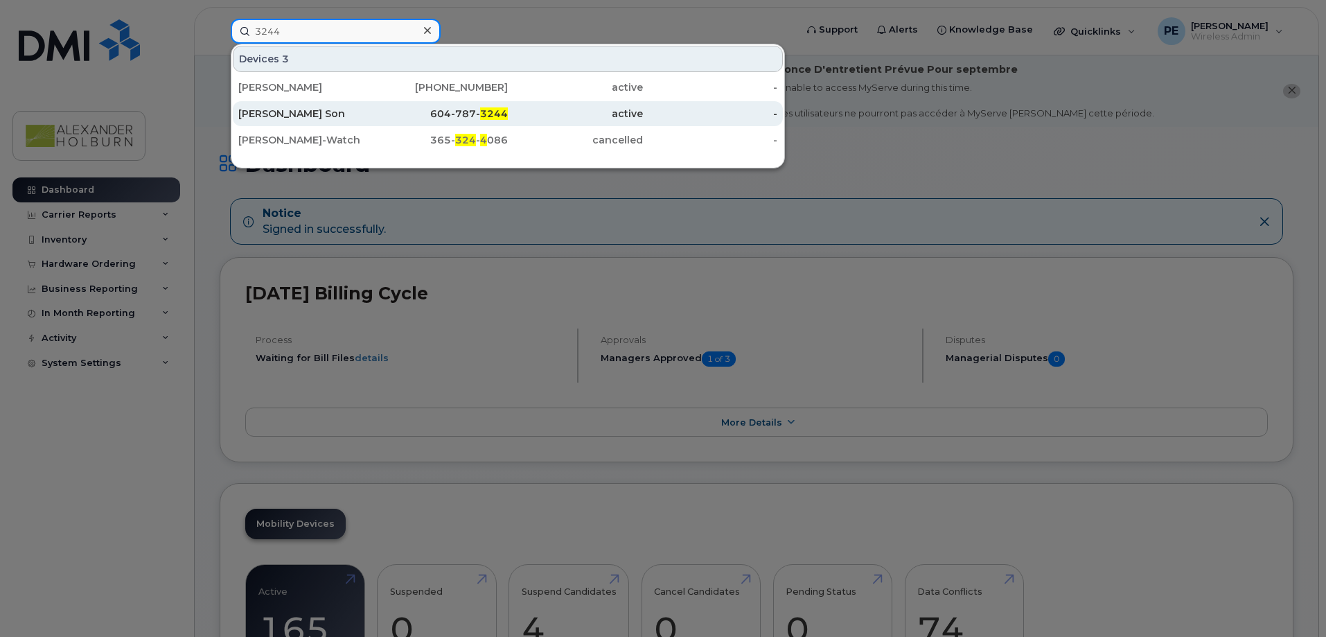 Image resolution: width=1326 pixels, height=637 pixels. I want to click on div: 604-787-, so click(441, 114).